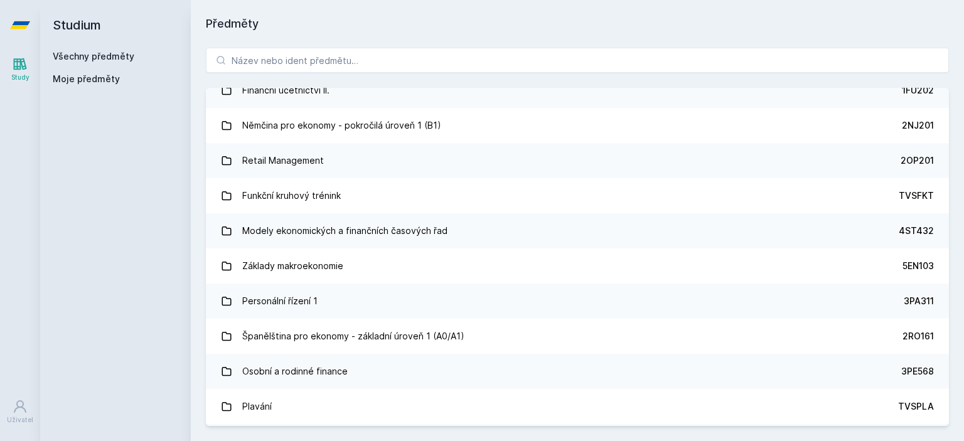  I want to click on div: 2OP201, so click(917, 161).